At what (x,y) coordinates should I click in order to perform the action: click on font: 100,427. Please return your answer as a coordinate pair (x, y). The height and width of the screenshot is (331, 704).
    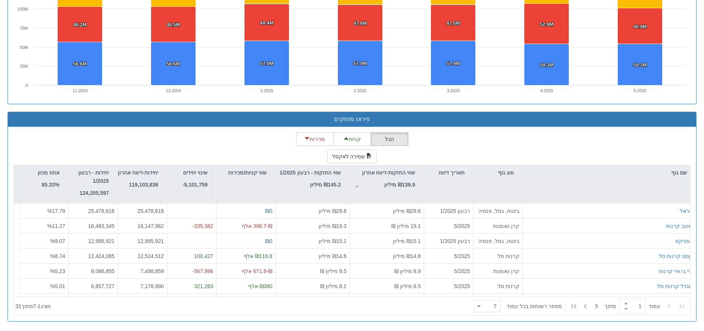
    Looking at the image, I should click on (203, 256).